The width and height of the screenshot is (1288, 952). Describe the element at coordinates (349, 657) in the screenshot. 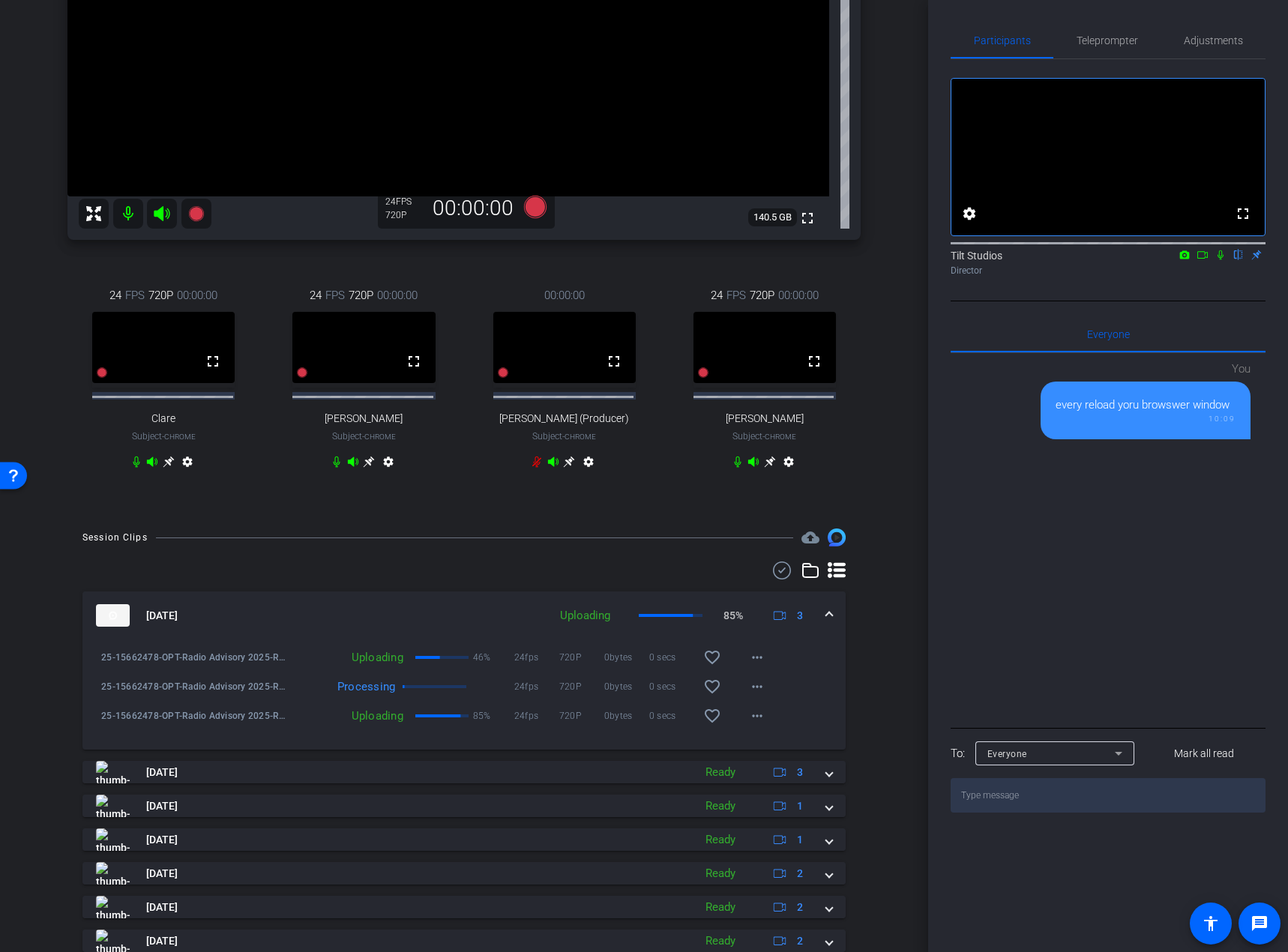

I see `div: Uploading` at that location.